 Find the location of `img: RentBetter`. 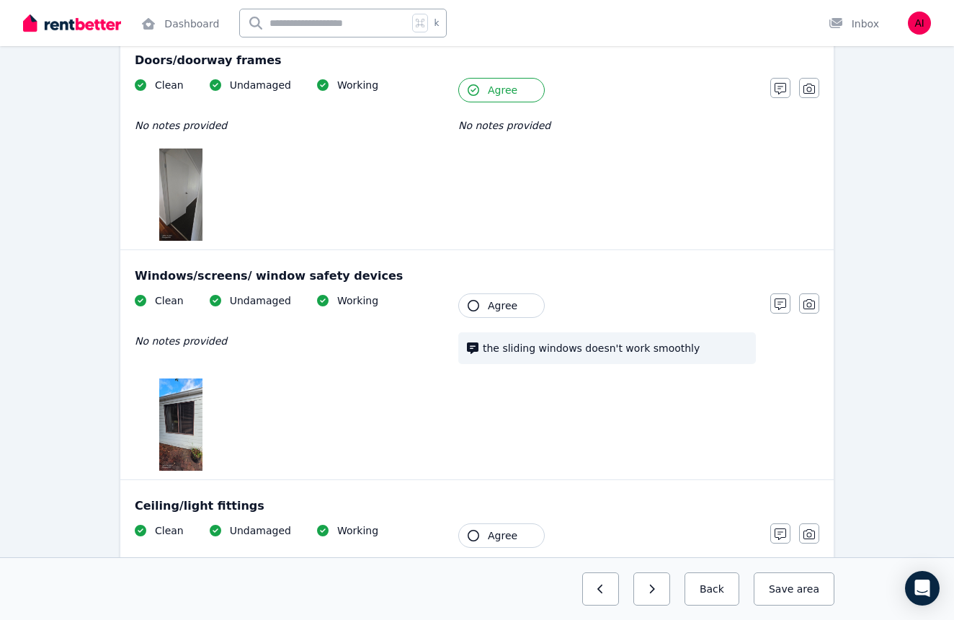

img: RentBetter is located at coordinates (72, 23).